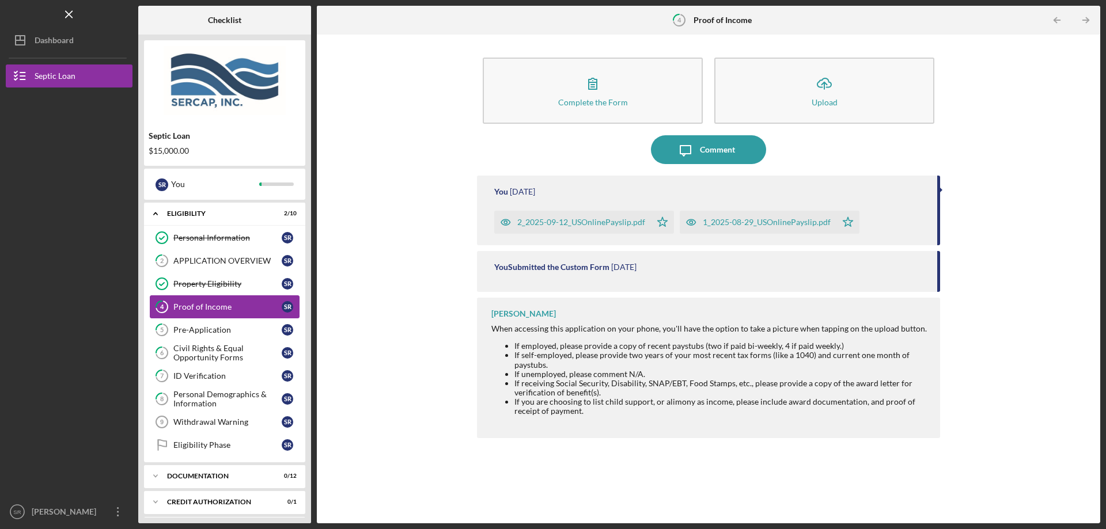 The width and height of the screenshot is (1106, 529). Describe the element at coordinates (717, 150) in the screenshot. I see `div: Comment` at that location.